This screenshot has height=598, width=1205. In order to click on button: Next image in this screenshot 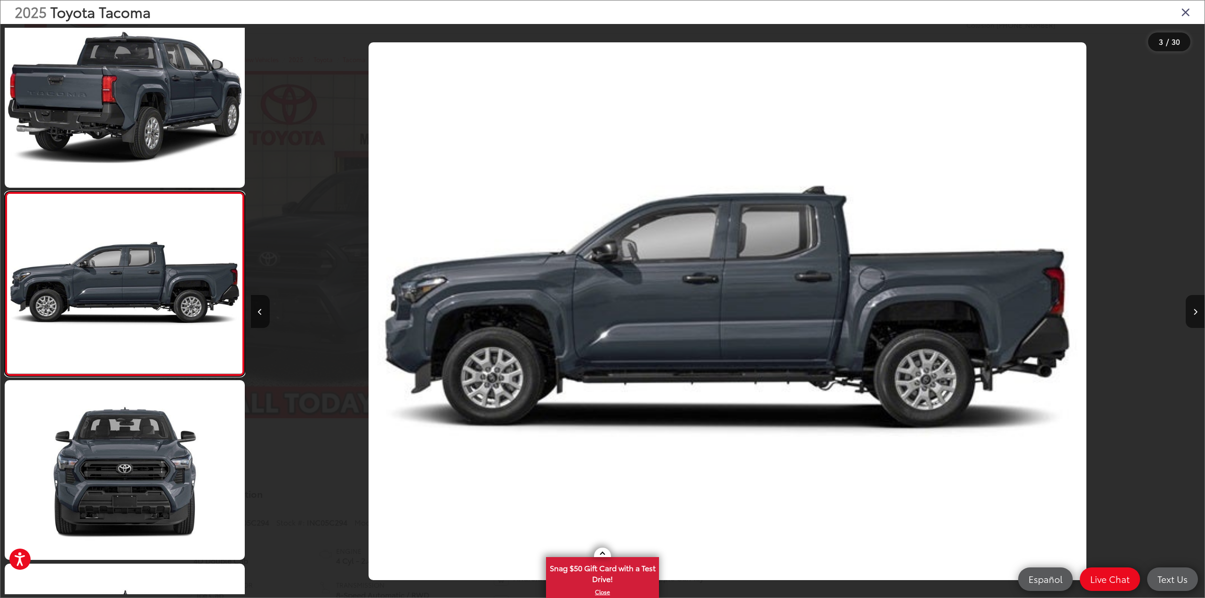, I will do `click(1195, 311)`.